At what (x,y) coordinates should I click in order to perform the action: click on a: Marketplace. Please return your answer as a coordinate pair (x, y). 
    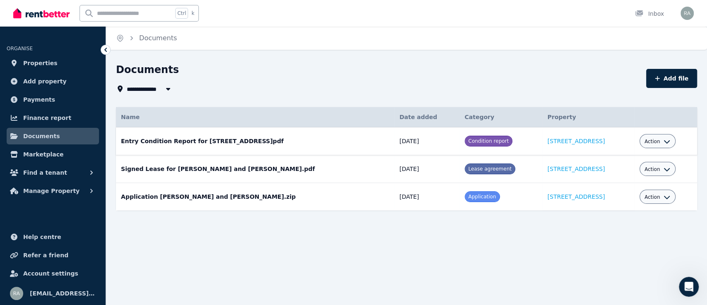
    Looking at the image, I should click on (53, 154).